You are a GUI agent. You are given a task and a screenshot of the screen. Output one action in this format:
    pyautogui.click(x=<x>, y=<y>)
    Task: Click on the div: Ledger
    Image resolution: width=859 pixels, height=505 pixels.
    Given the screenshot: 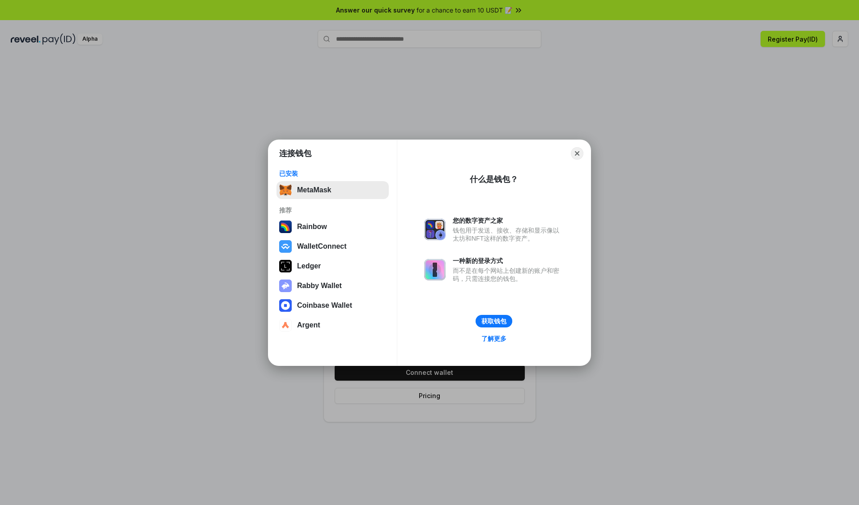 What is the action you would take?
    pyautogui.click(x=309, y=266)
    